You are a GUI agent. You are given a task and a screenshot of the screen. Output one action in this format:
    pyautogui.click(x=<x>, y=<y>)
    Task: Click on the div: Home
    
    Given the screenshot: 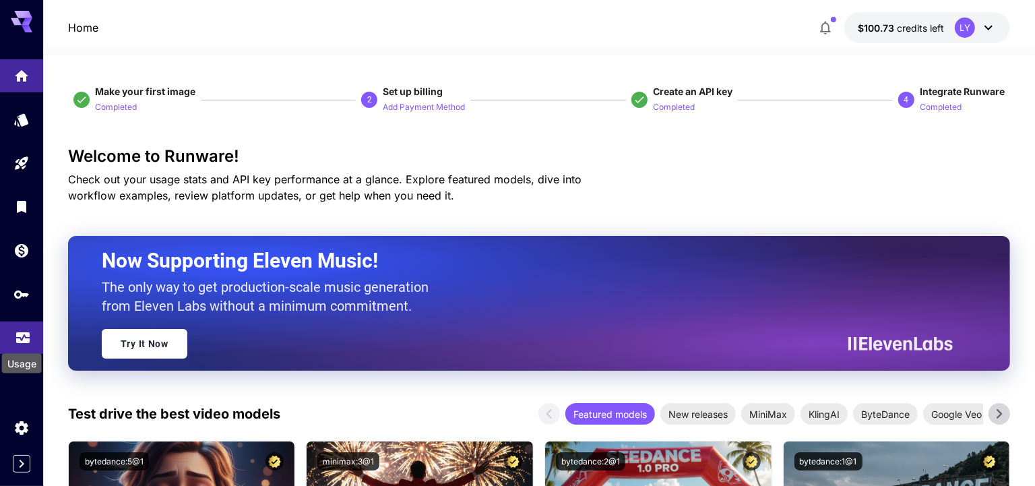 What is the action you would take?
    pyautogui.click(x=22, y=73)
    